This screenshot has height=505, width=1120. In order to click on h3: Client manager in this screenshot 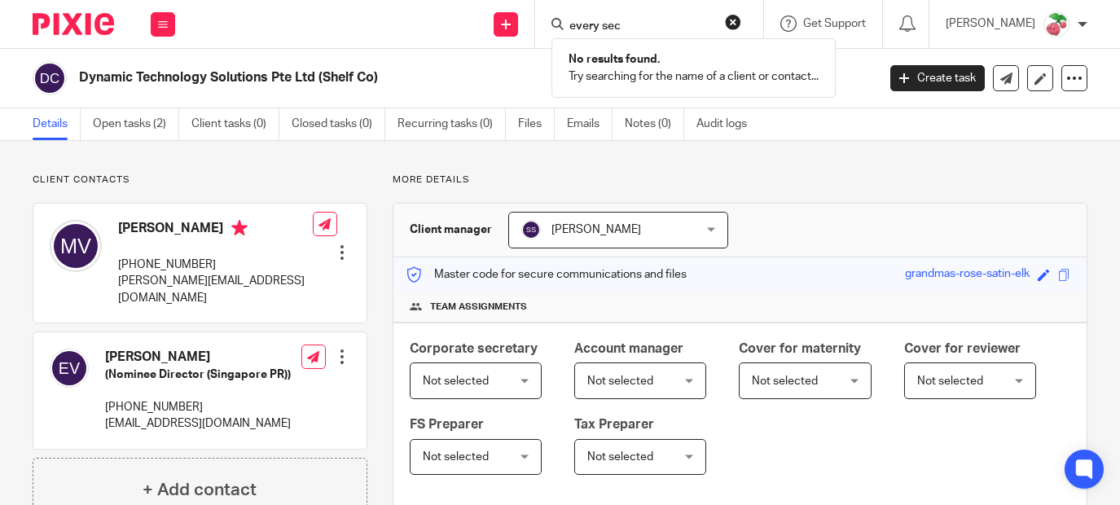, I will do `click(451, 230)`.